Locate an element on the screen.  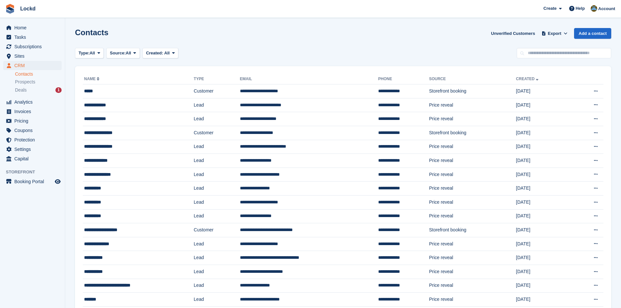
button: Export is located at coordinates (554, 33).